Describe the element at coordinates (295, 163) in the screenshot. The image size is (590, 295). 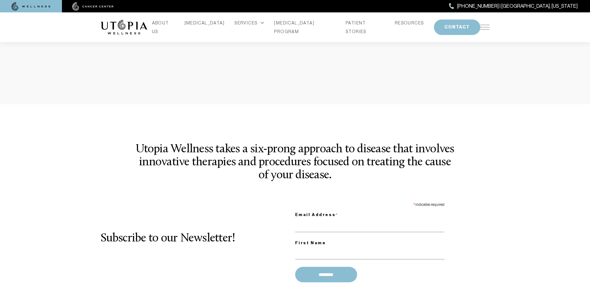
I see `h3: Utopia Wellness takes a six-prong approach to disease that involves innovative therapies and proc...` at that location.